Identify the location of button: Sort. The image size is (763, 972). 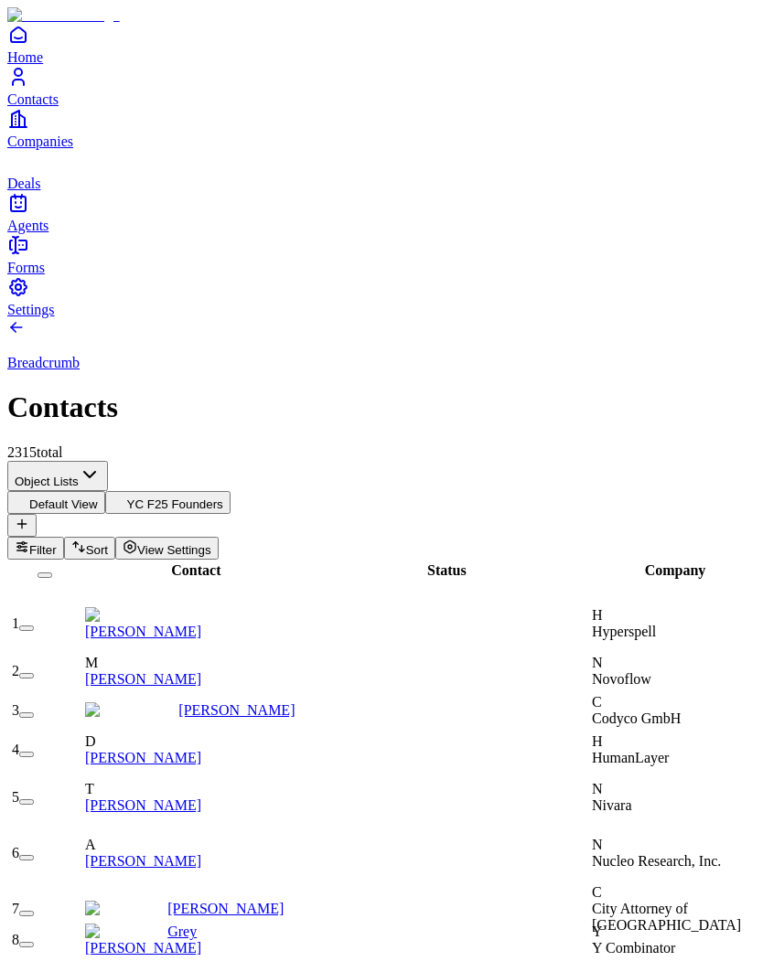
(90, 548).